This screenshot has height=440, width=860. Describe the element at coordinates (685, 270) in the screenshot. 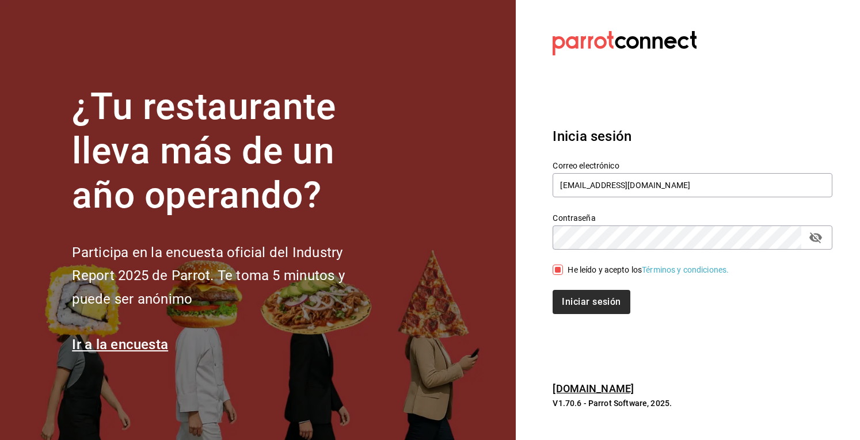

I see `a: Términos y condiciones.` at that location.